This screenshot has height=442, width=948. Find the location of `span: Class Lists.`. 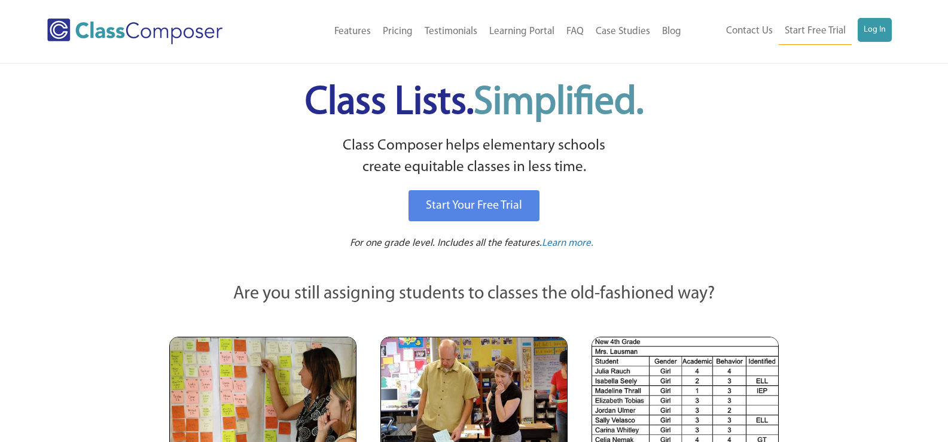

span: Class Lists. is located at coordinates (474, 103).